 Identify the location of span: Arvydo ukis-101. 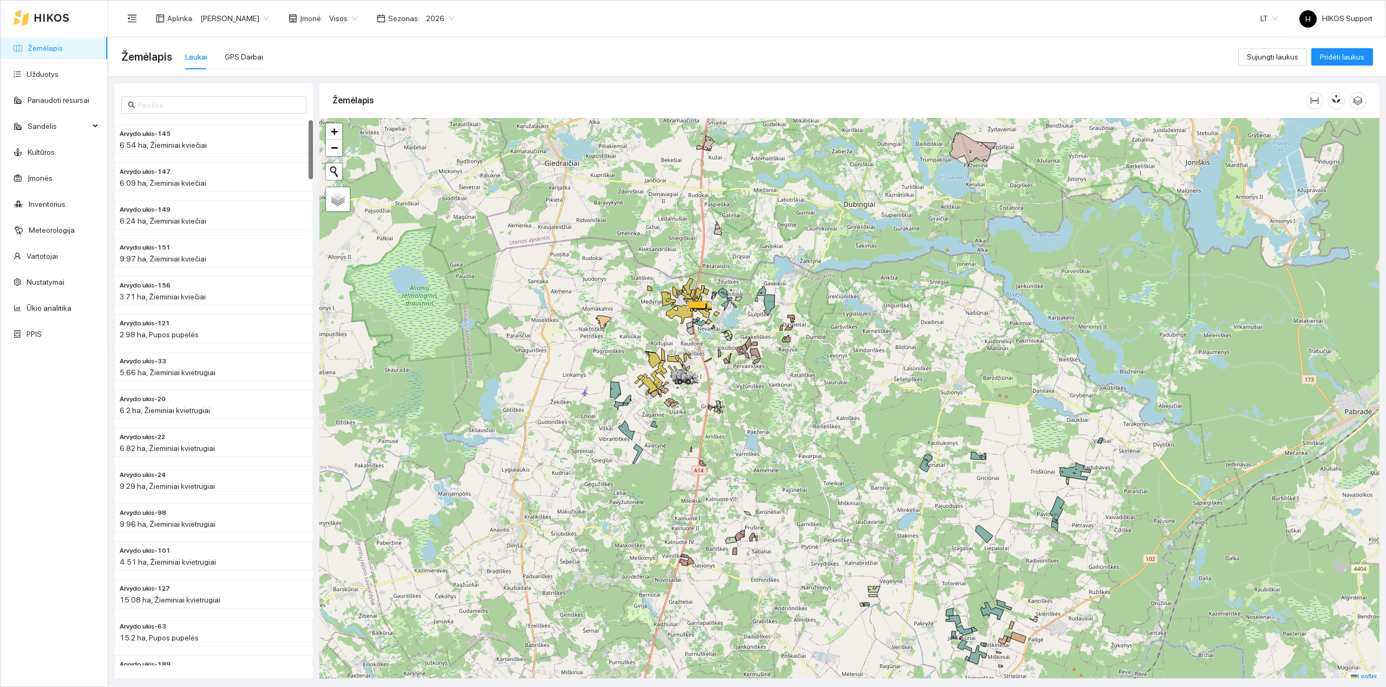
(145, 551).